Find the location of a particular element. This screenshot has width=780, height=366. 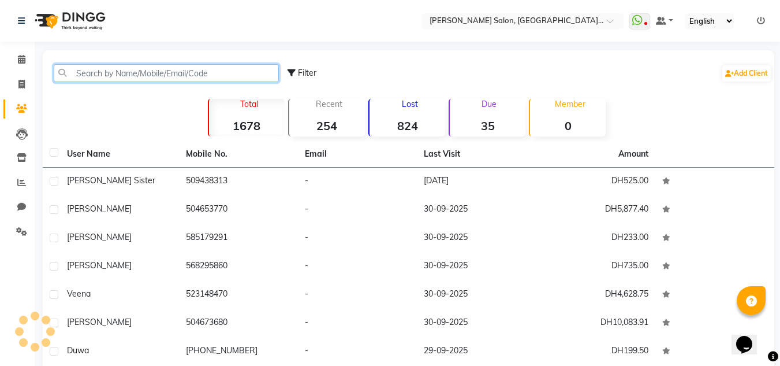

td: 523148470 is located at coordinates (239, 295).